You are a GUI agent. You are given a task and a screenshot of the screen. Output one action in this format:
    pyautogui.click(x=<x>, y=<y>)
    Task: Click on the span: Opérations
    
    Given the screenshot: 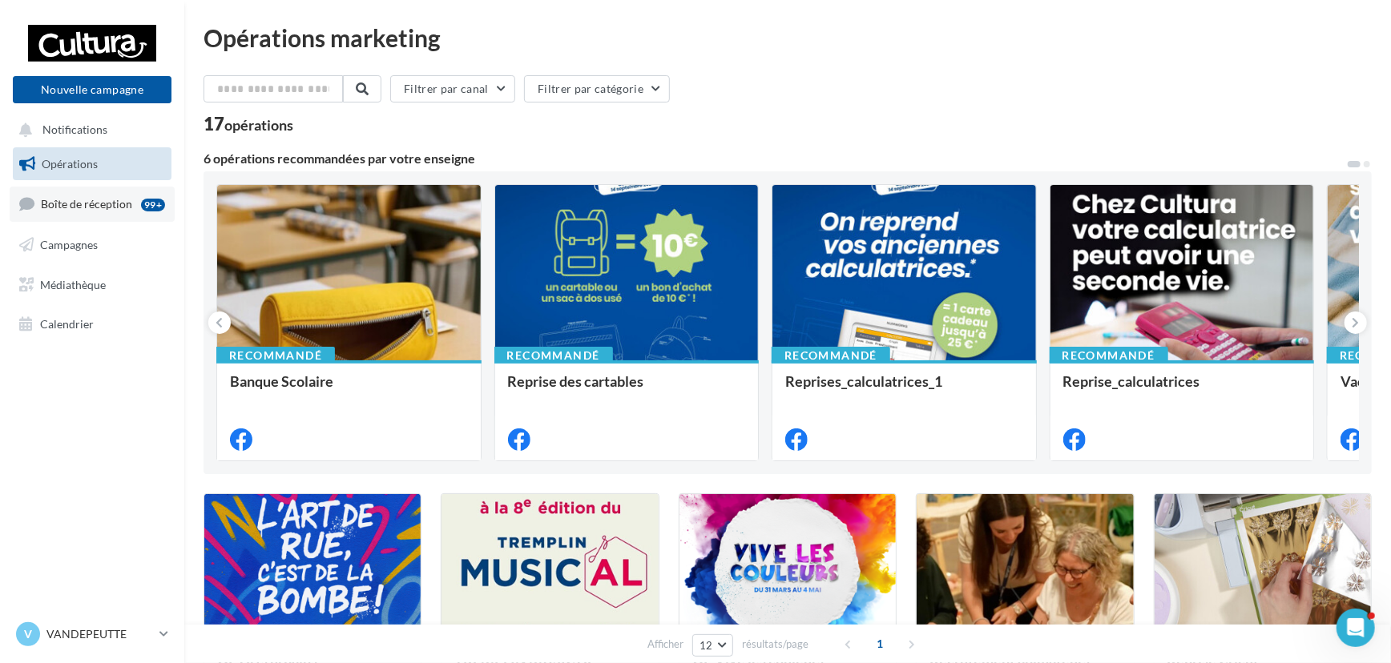 What is the action you would take?
    pyautogui.click(x=70, y=163)
    